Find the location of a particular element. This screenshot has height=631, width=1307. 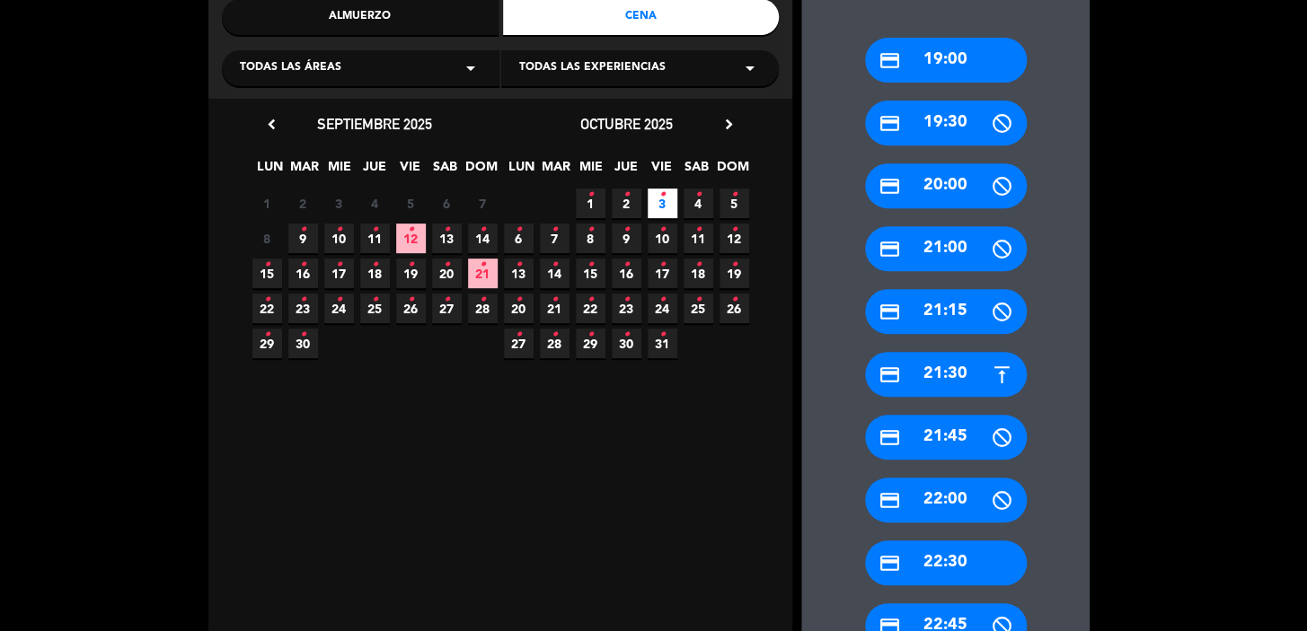

div: 21:45 is located at coordinates (946, 437).